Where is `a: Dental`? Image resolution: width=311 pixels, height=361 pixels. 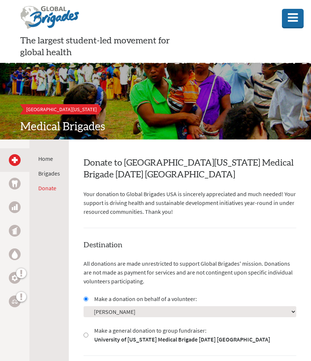
a: Dental is located at coordinates (15, 184).